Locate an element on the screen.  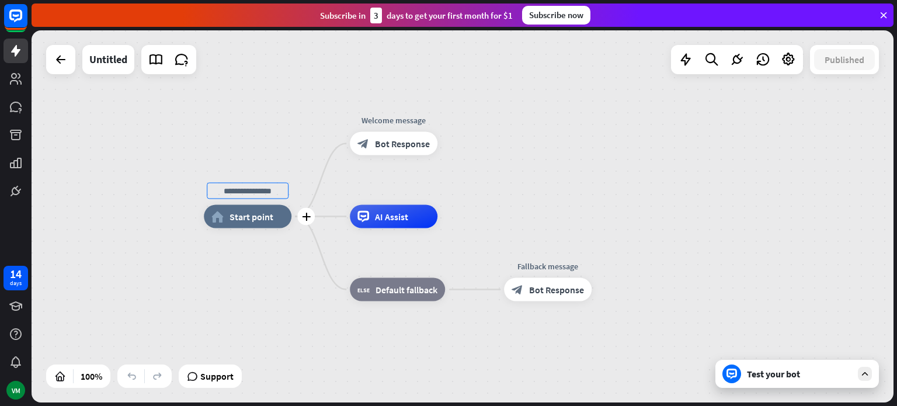
div: Fallback message is located at coordinates (548, 266).